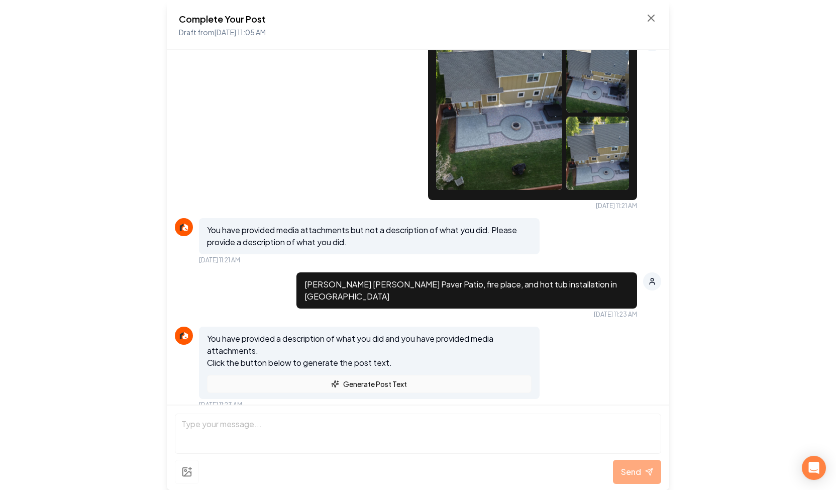  Describe the element at coordinates (369, 236) in the screenshot. I see `p: You have provided media attachments but not a description of what you did. Please provide a descr...` at that location.